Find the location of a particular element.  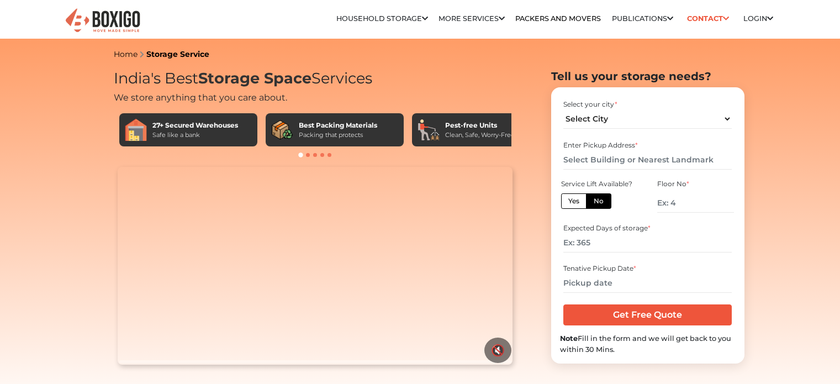

video: Your browser does not support the video tag. is located at coordinates (315, 266).